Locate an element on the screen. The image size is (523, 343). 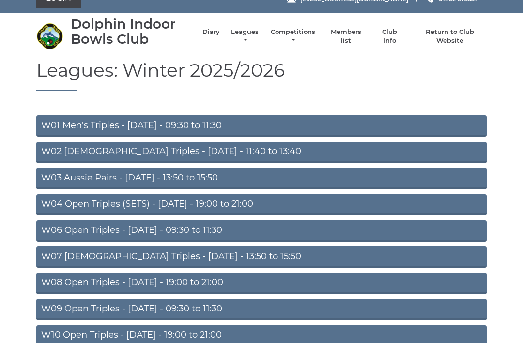
div: Dolphin Indoor Bowls Club is located at coordinates (132, 31).